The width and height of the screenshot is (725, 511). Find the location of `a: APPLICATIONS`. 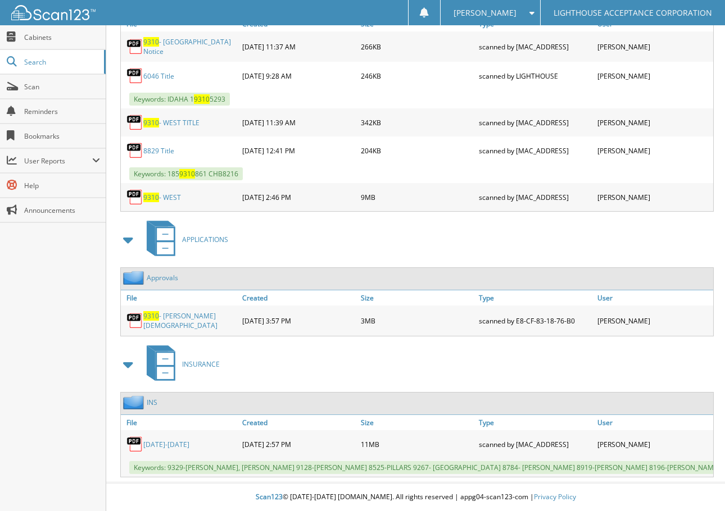

a: APPLICATIONS is located at coordinates (184, 239).